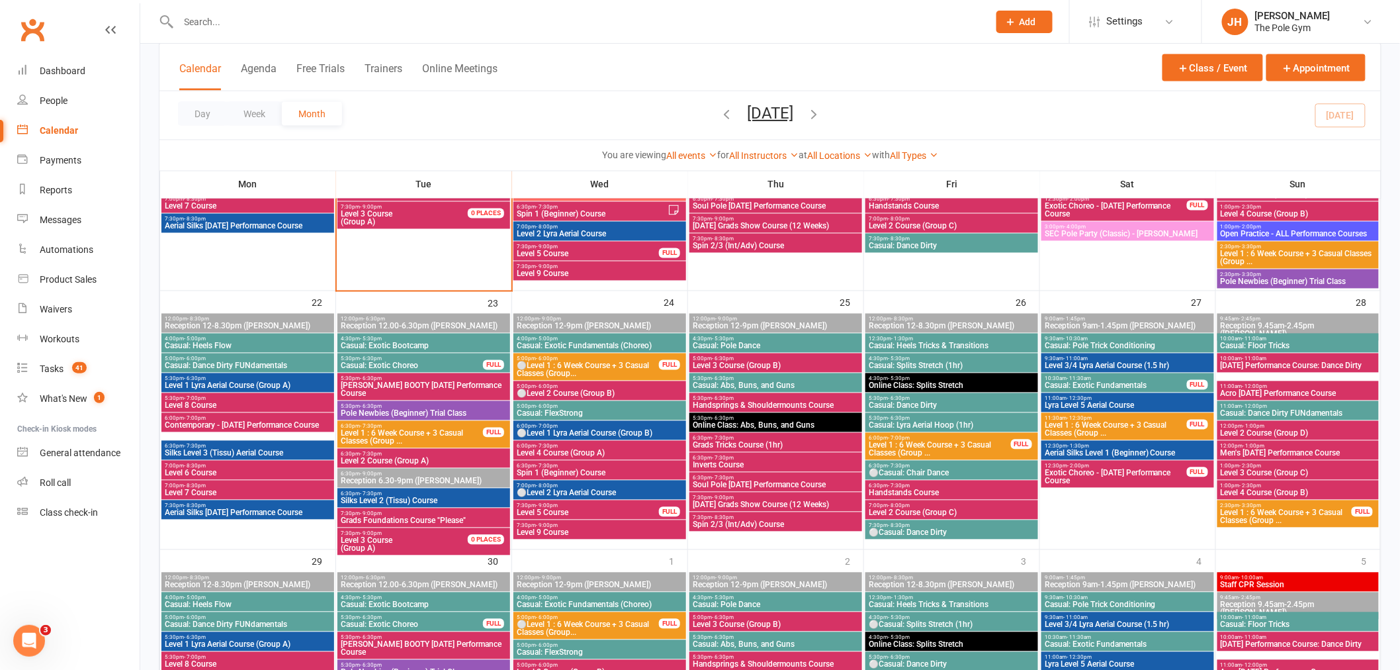 This screenshot has width=1400, height=670. What do you see at coordinates (776, 246) in the screenshot?
I see `span: Spin 2/3 (Int/Adv) Course` at bounding box center [776, 246].